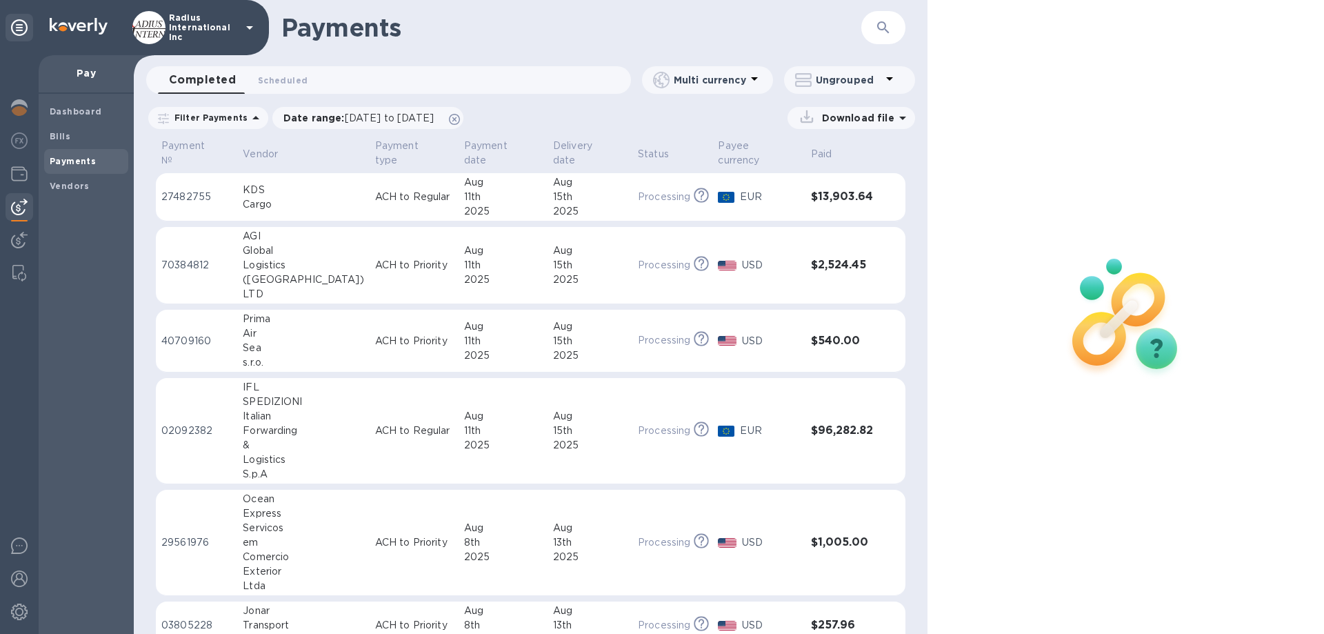 Image resolution: width=1324 pixels, height=634 pixels. What do you see at coordinates (770, 197) in the screenshot?
I see `p: EUR` at bounding box center [770, 197].